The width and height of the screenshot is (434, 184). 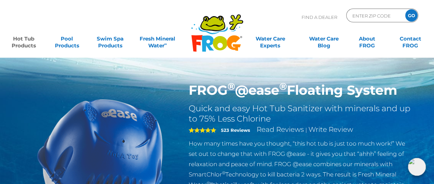 I want to click on a: Hot TubProducts, so click(x=24, y=39).